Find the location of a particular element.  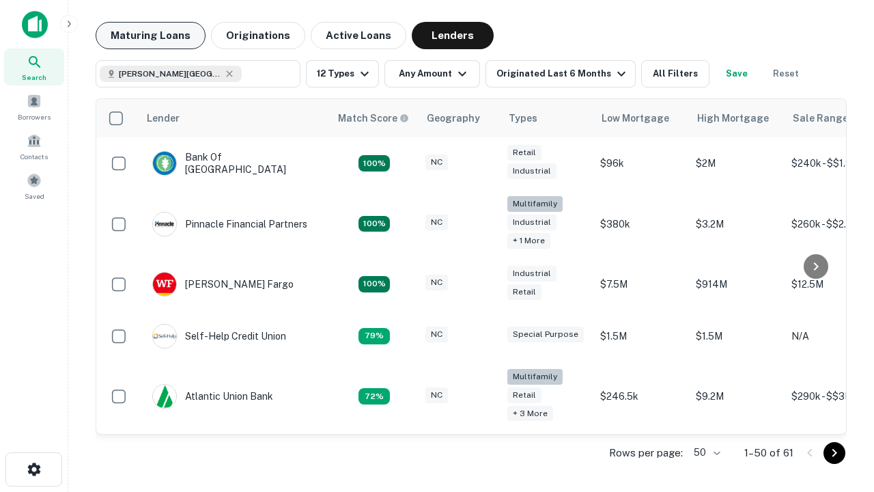

td: $246.5k is located at coordinates (641, 396).